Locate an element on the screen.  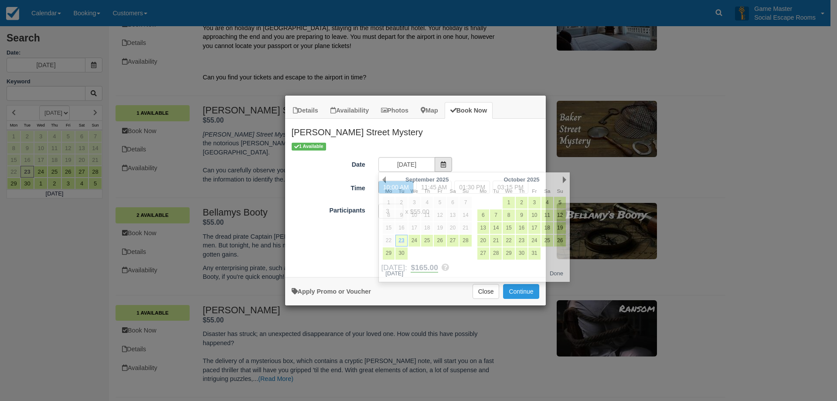
span: September is located at coordinates (420, 179).